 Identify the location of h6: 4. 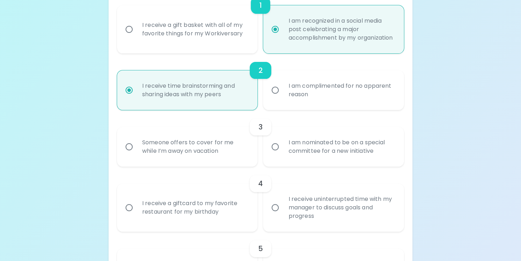
(261, 184).